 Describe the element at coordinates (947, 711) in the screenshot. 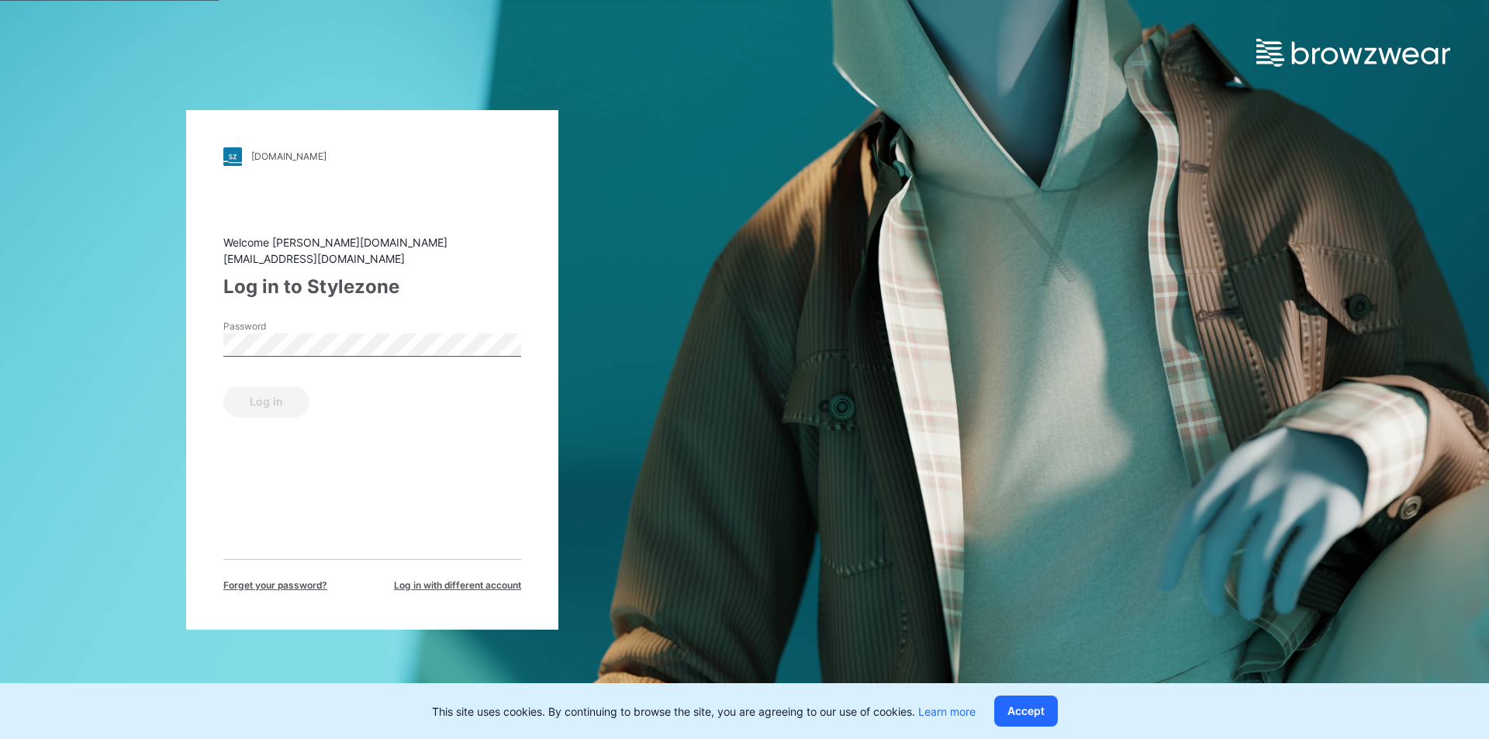

I see `a: Learn more` at that location.